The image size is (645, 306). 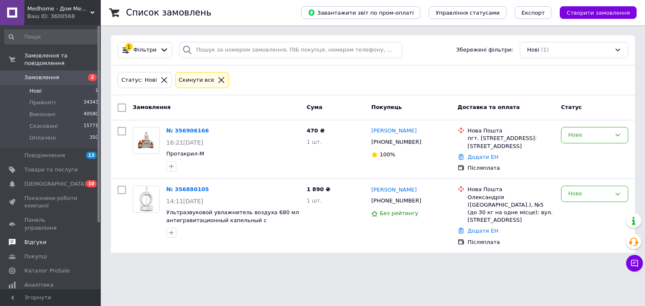 What do you see at coordinates (92, 77) in the screenshot?
I see `span: 2` at bounding box center [92, 77].